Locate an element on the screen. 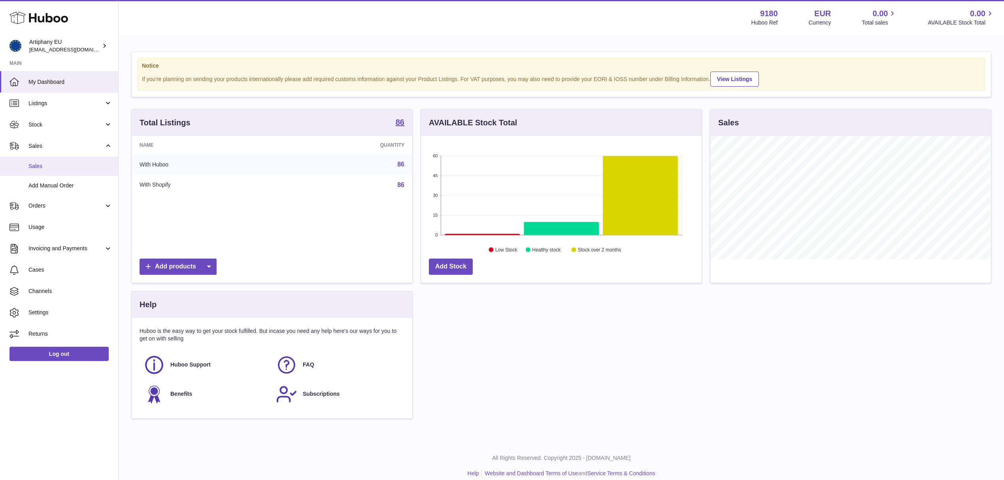 This screenshot has width=1004, height=480. div: If you're planning on sending your products internationally please add required customs informati... is located at coordinates (561, 78).